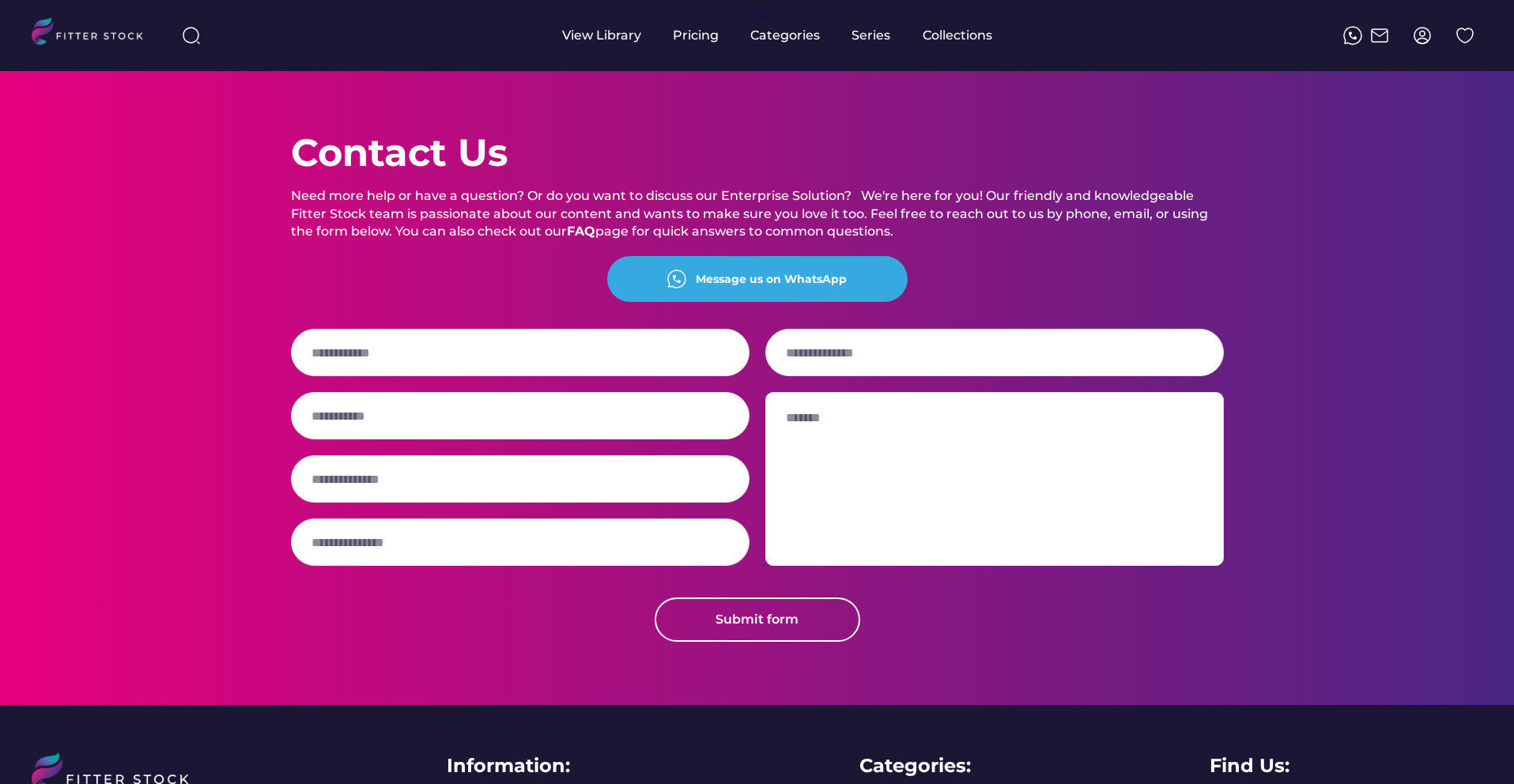  Describe the element at coordinates (757, 213) in the screenshot. I see `div: Need more help or have a question? Or do you want to discuss our Enterprise Solution? We're here ...` at that location.